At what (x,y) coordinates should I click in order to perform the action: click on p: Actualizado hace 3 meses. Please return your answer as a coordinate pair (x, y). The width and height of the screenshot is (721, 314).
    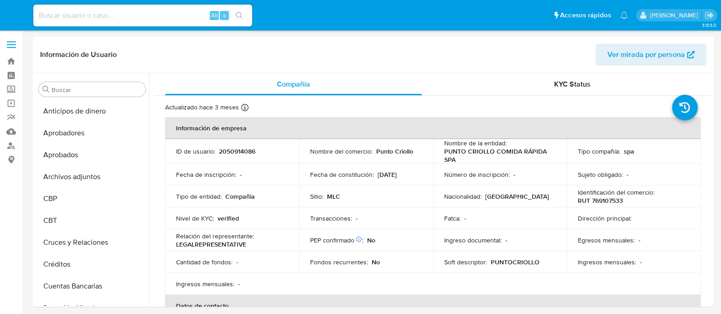
    Looking at the image, I should click on (202, 107).